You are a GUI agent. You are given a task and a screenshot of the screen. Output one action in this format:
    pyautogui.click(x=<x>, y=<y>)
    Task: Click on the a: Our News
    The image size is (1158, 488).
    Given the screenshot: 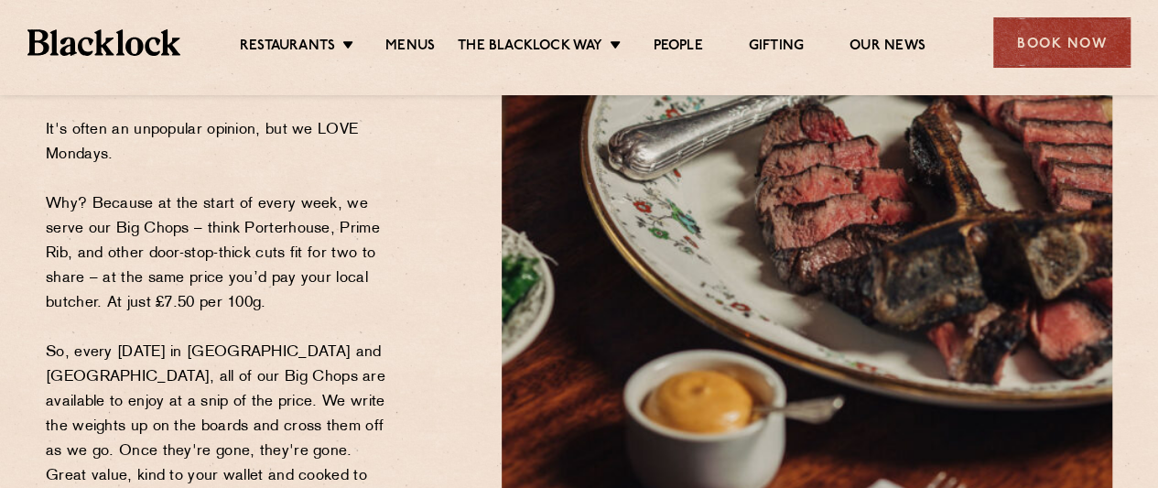 What is the action you would take?
    pyautogui.click(x=887, y=48)
    